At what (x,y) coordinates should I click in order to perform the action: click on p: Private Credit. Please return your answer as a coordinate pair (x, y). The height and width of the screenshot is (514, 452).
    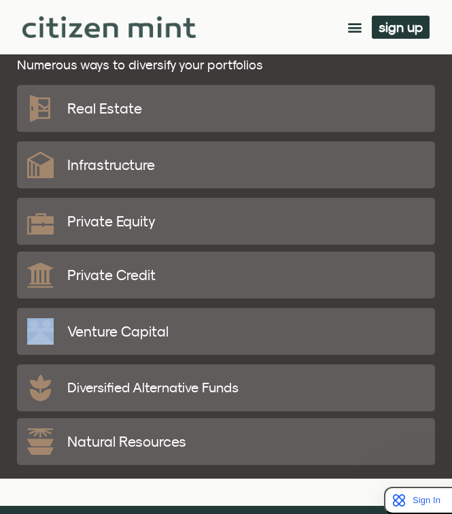
    Looking at the image, I should click on (112, 275).